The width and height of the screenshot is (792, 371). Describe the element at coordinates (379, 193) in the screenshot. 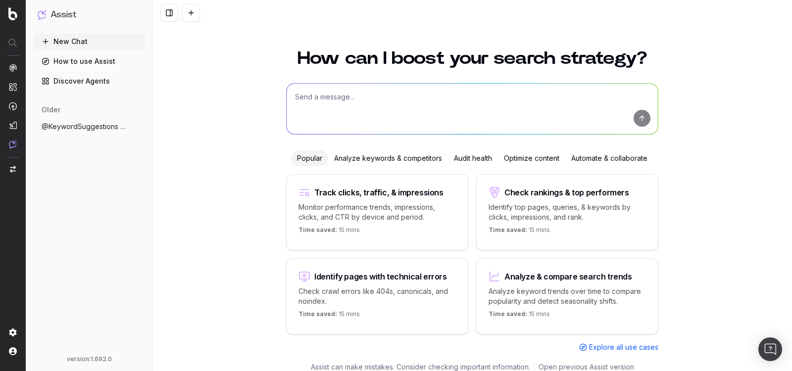

I see `div: Track clicks, traffic, & impressions` at that location.